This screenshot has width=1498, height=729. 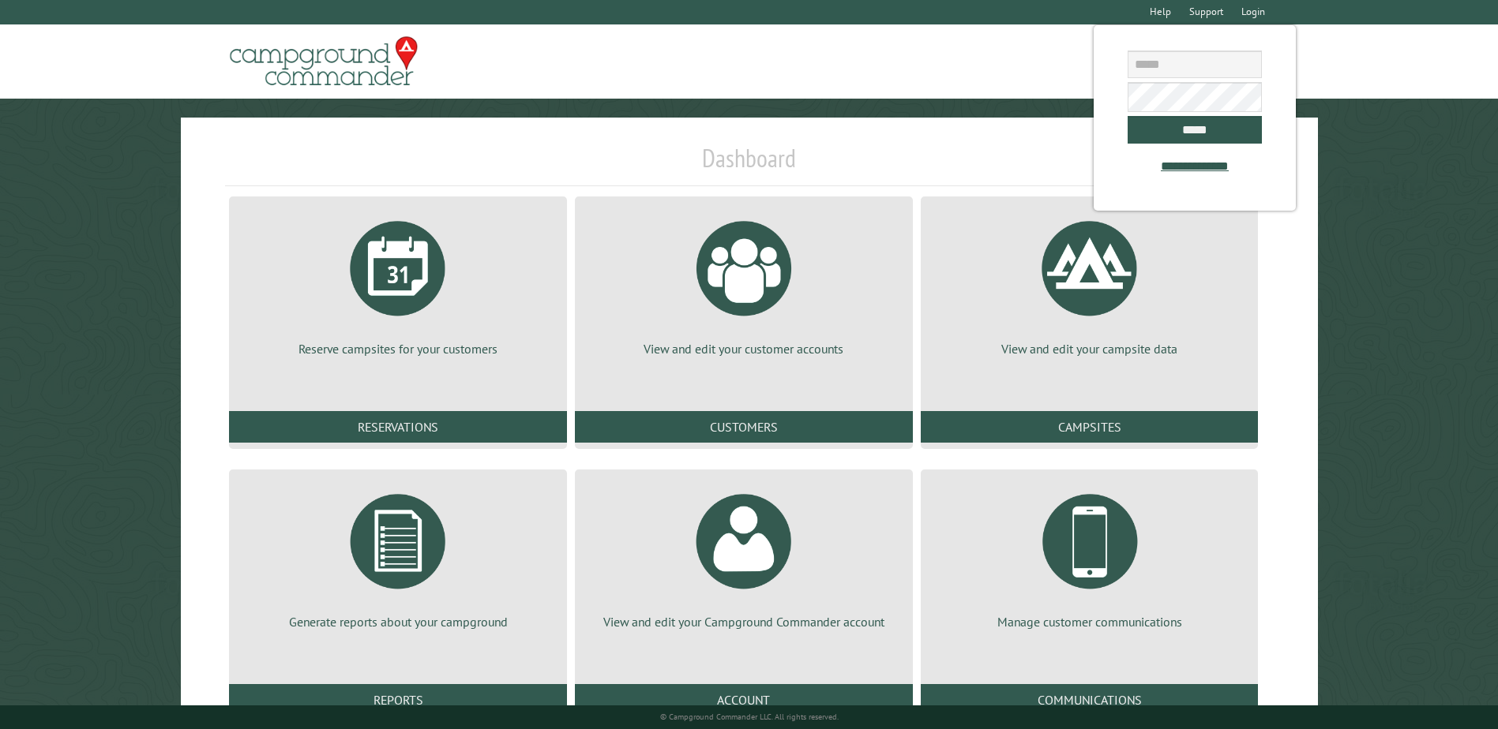 I want to click on a: Campsites, so click(x=1089, y=427).